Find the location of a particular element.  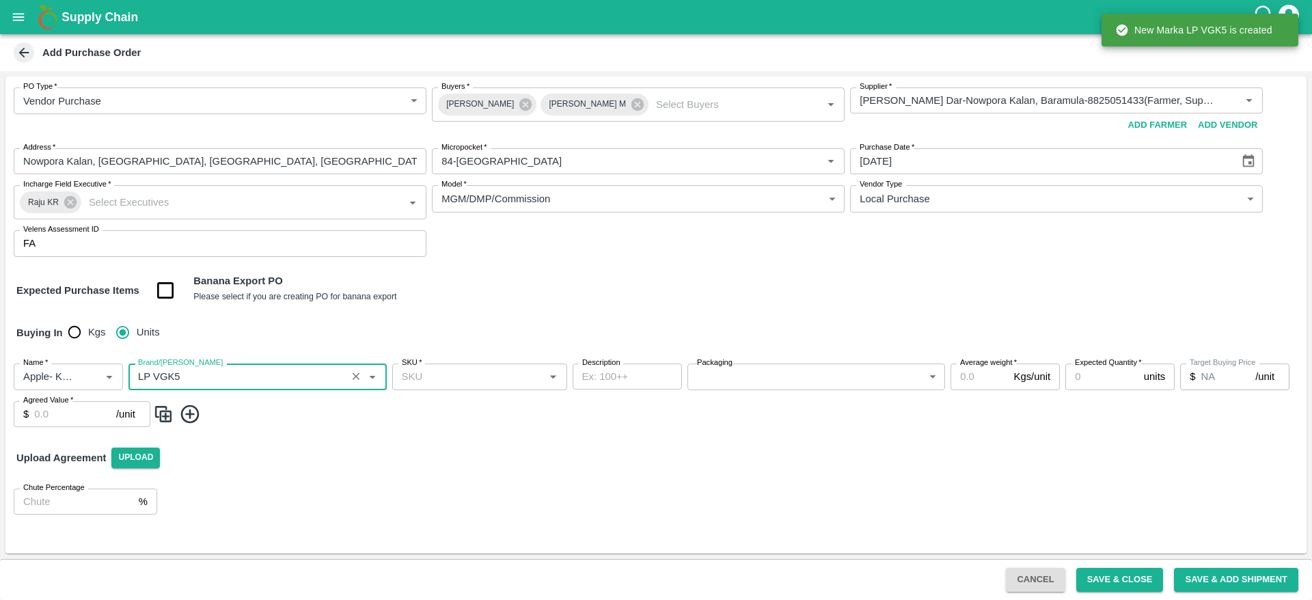

label: Average weight is located at coordinates (988, 363).